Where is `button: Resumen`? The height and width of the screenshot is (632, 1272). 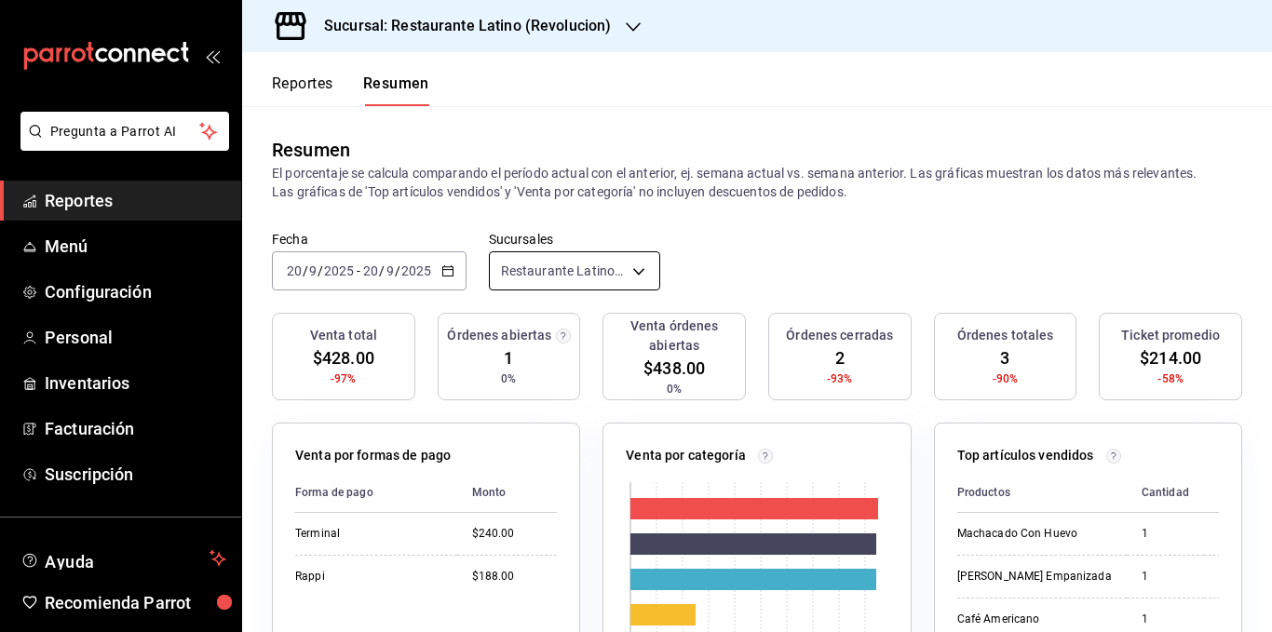
button: Resumen is located at coordinates (396, 90).